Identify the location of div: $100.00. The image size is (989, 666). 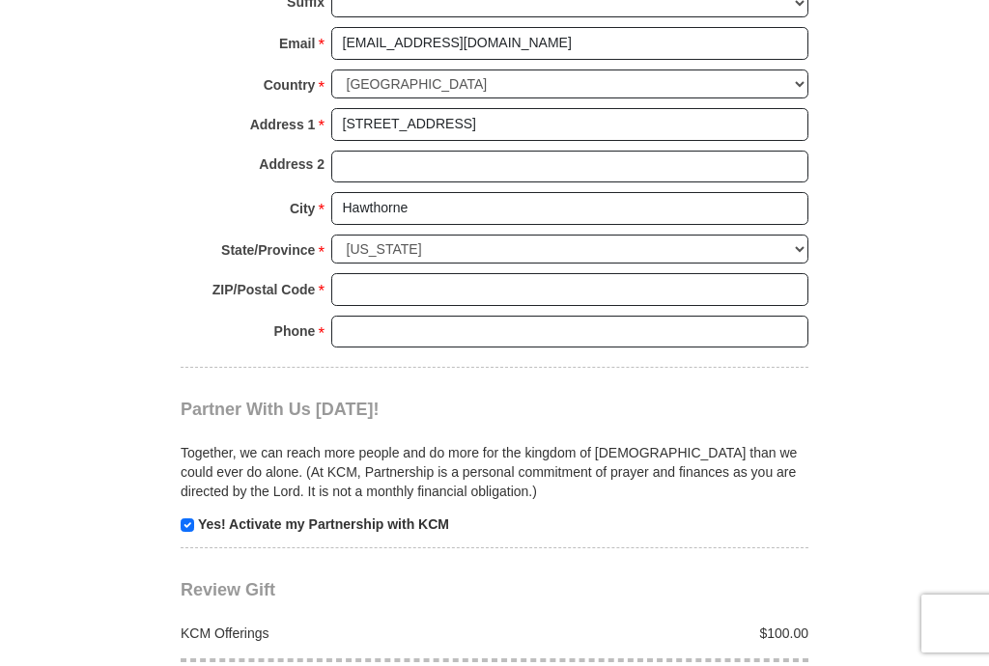
(656, 633).